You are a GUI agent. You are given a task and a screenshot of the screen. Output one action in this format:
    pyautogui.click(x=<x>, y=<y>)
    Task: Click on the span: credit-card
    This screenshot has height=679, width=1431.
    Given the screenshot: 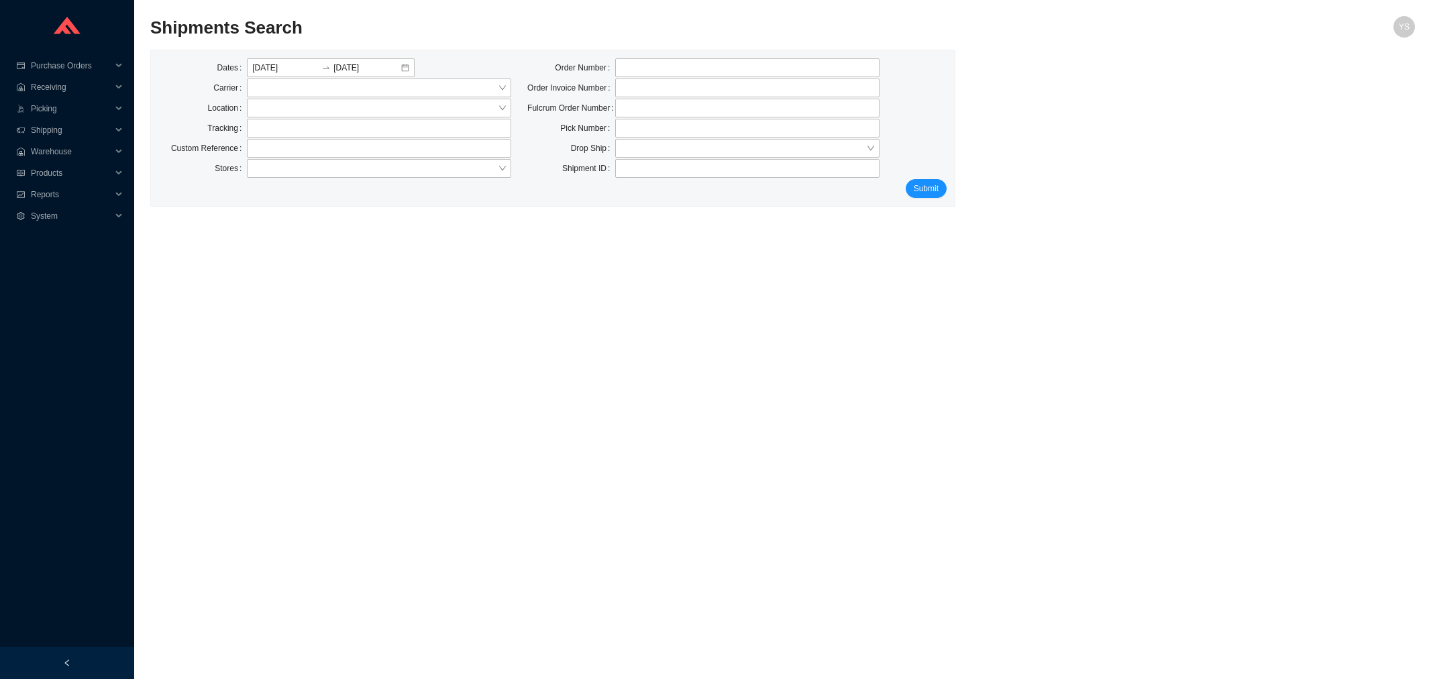 What is the action you would take?
    pyautogui.click(x=21, y=66)
    